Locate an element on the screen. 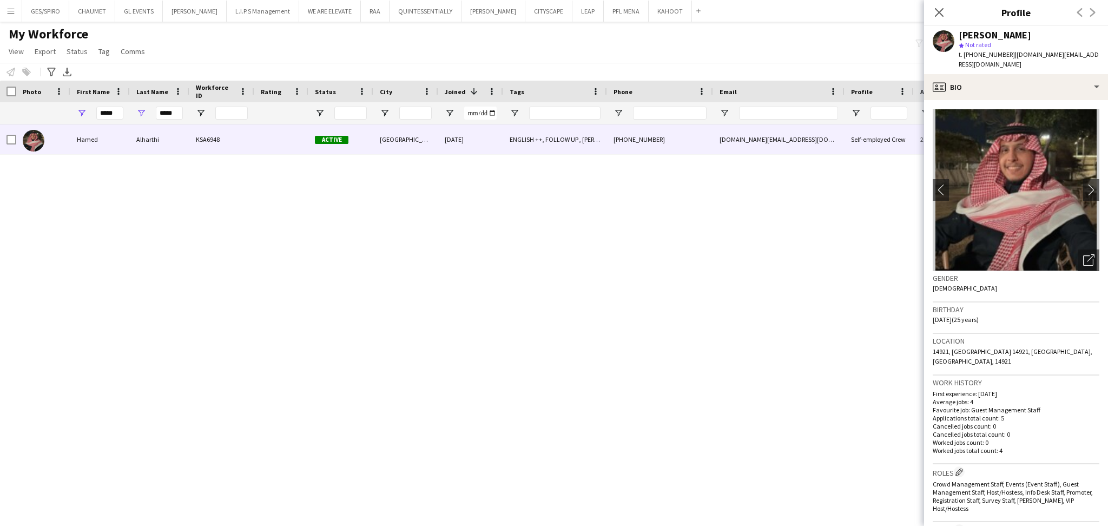 Image resolution: width=1108 pixels, height=526 pixels. h3: Birthday is located at coordinates (1016, 309).